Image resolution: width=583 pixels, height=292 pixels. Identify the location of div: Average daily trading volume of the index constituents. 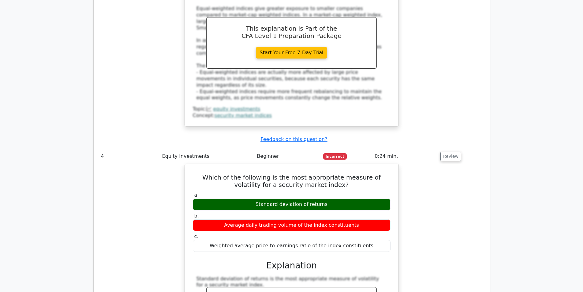
(292, 225).